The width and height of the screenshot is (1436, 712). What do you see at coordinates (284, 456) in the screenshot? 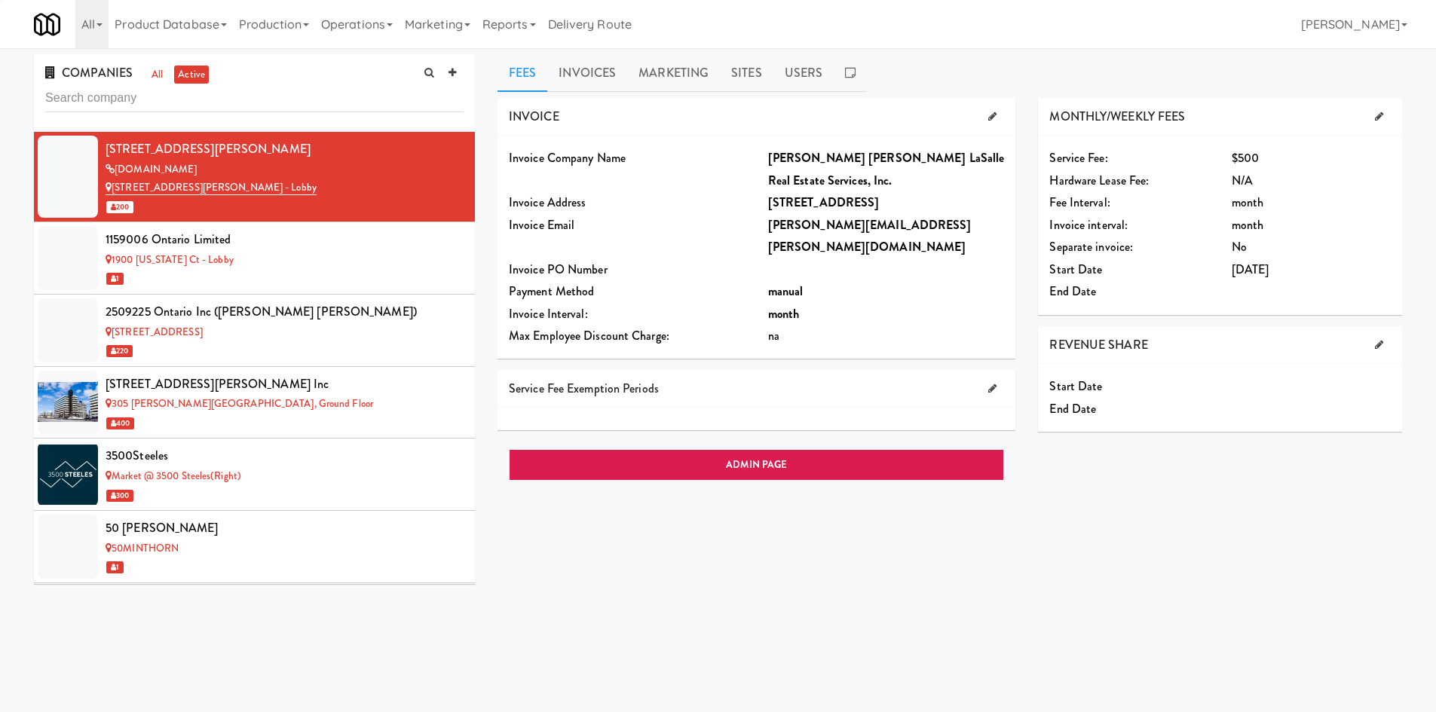
I see `div: 3500Steeles` at bounding box center [284, 456].